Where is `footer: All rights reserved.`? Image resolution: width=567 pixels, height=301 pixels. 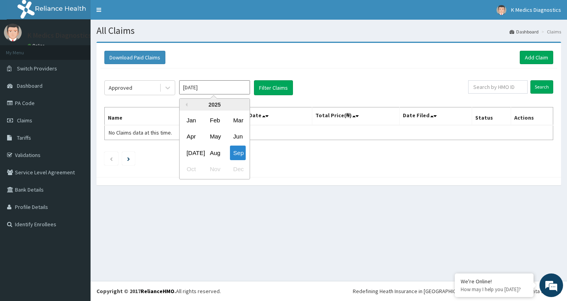
footer: All rights reserved. is located at coordinates (329, 291).